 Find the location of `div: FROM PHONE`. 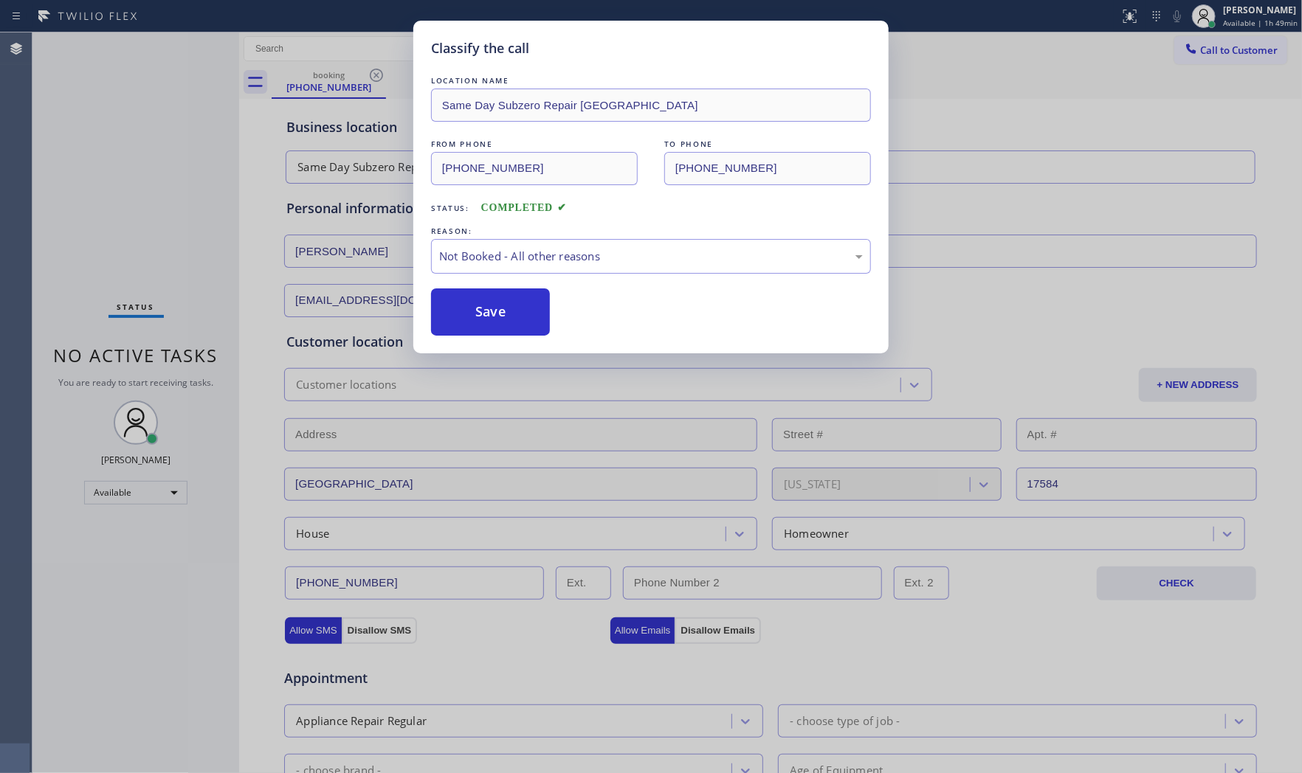

div: FROM PHONE is located at coordinates (534, 144).